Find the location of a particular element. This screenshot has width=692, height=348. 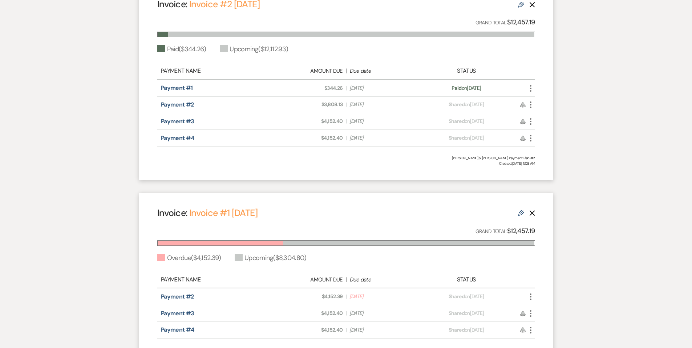

span: Paid is located at coordinates (456, 88).